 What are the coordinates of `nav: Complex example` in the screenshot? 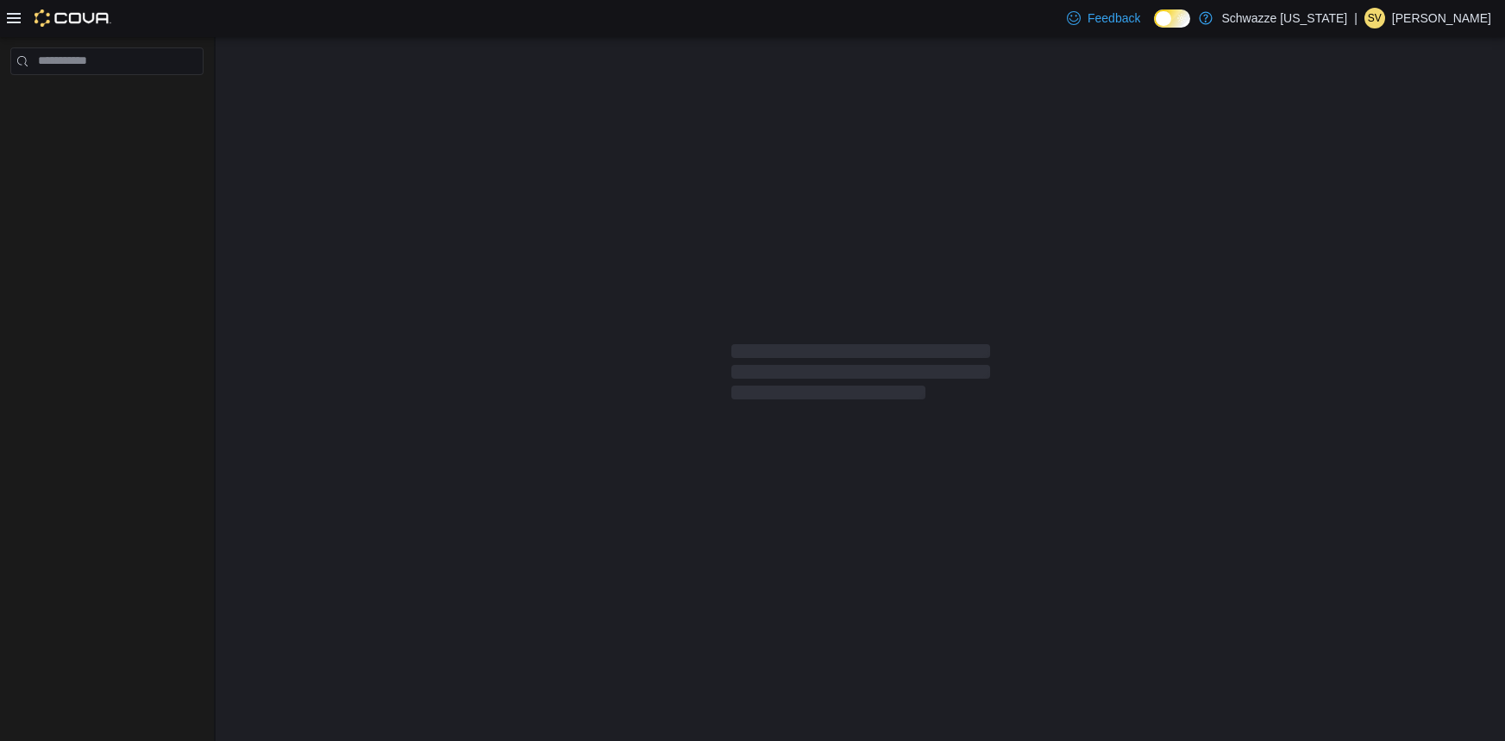 It's located at (107, 99).